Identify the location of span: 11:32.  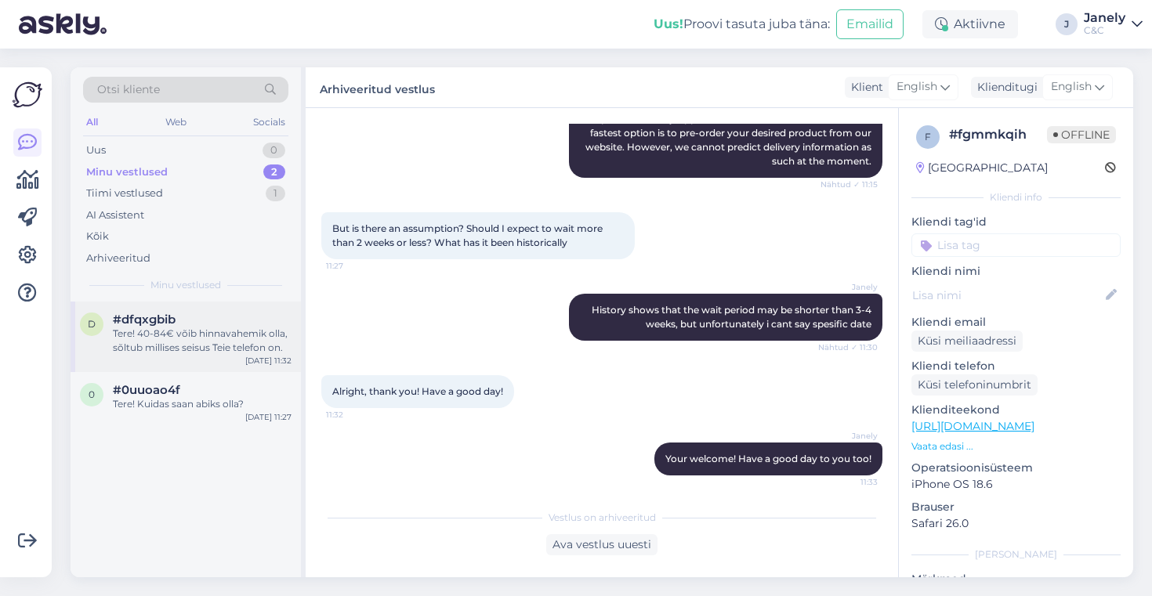
(355, 414).